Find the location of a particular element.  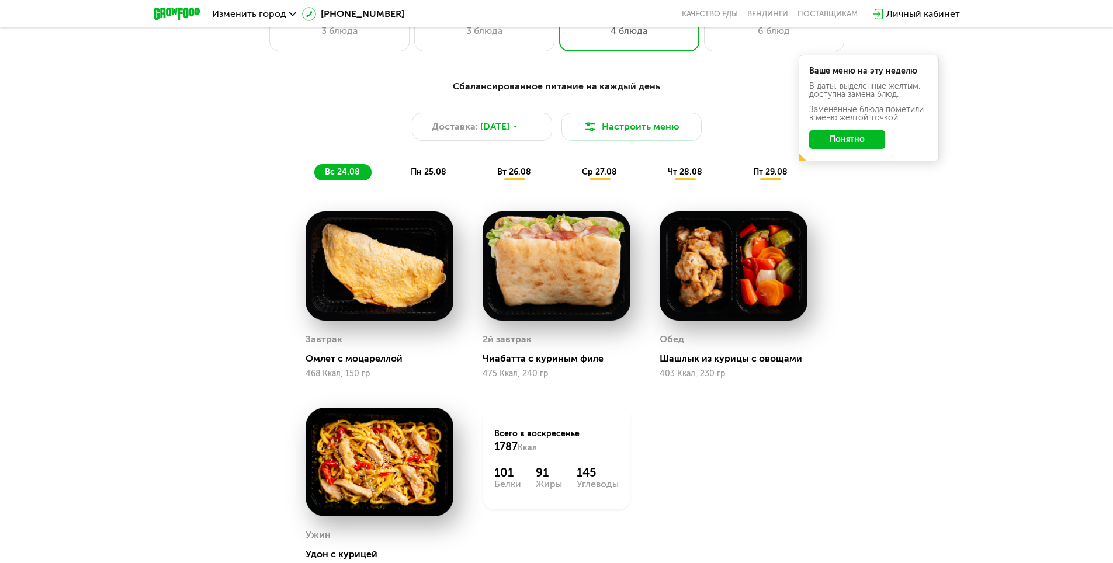

span: пт 29.08 is located at coordinates (770, 172).